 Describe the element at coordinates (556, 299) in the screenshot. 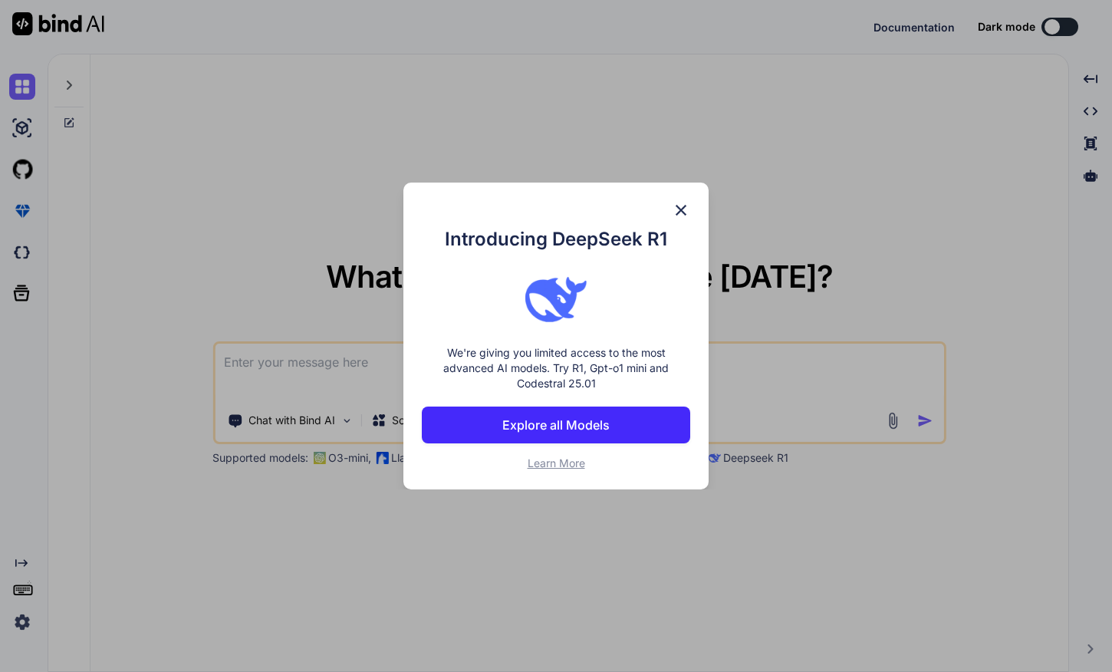

I see `img: bind logo` at that location.